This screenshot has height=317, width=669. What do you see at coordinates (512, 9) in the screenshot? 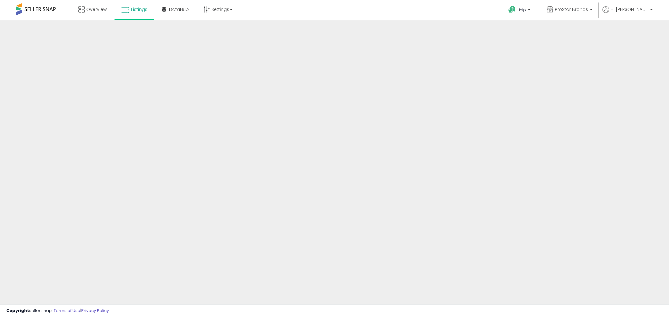
I see `i: Get Help` at bounding box center [512, 9].